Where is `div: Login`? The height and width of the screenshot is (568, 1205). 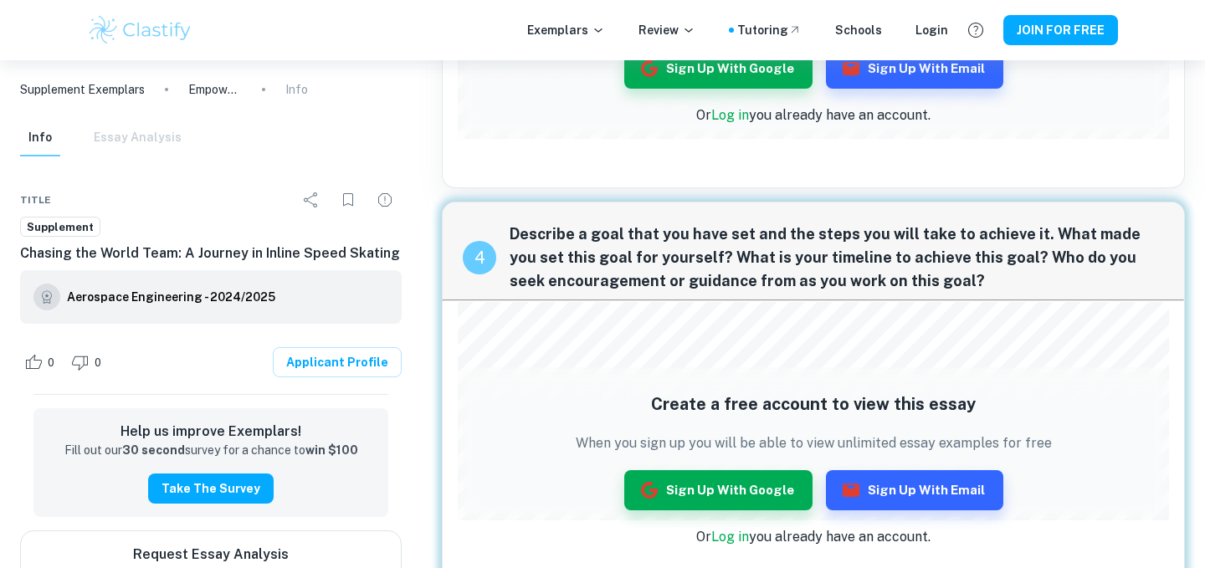
div: Login is located at coordinates (931, 30).